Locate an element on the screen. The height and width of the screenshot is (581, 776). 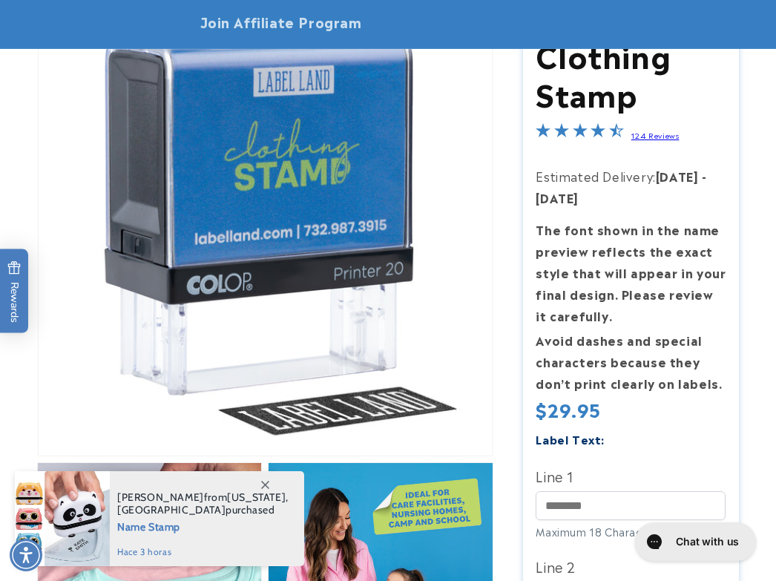
label: Label Text: is located at coordinates (570, 438).